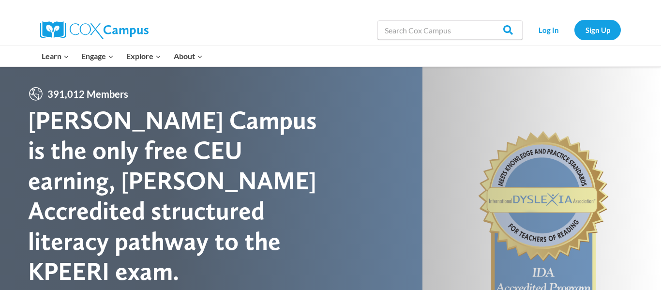  I want to click on span: Learn, so click(55, 56).